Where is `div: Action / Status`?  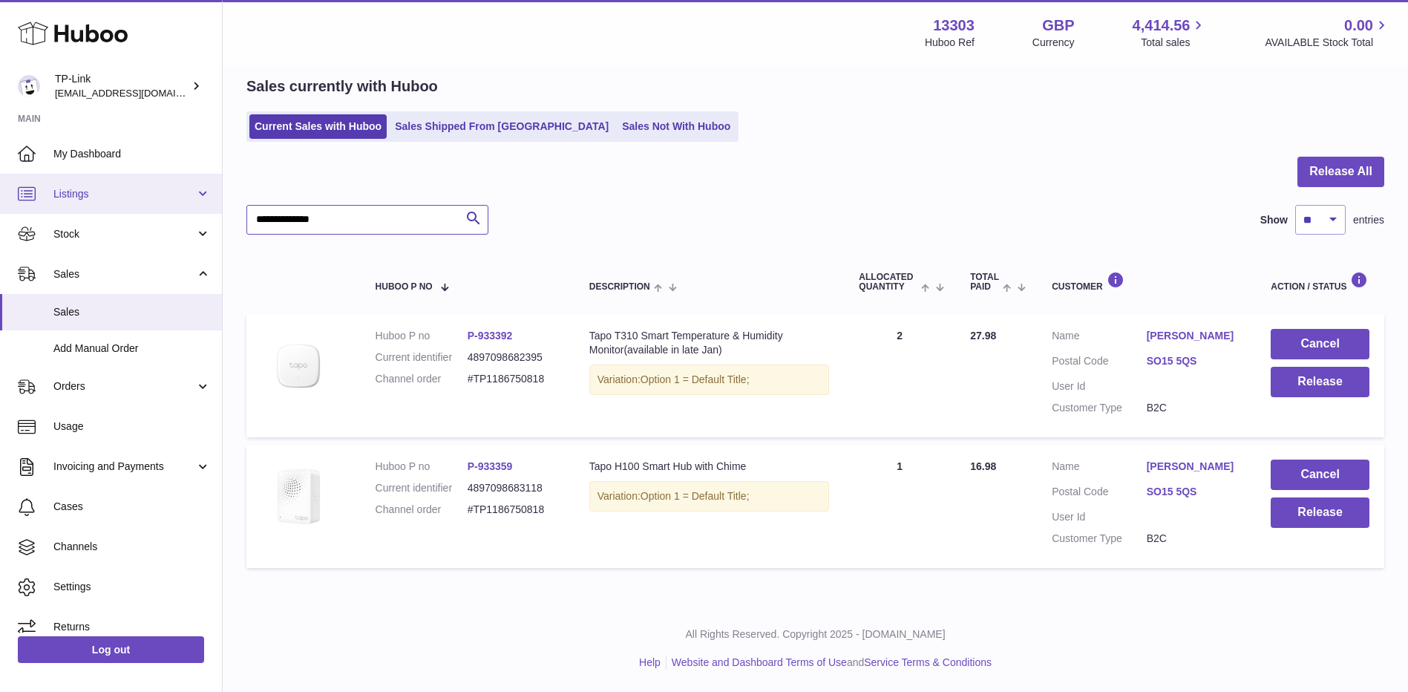
div: Action / Status is located at coordinates (1319, 281).